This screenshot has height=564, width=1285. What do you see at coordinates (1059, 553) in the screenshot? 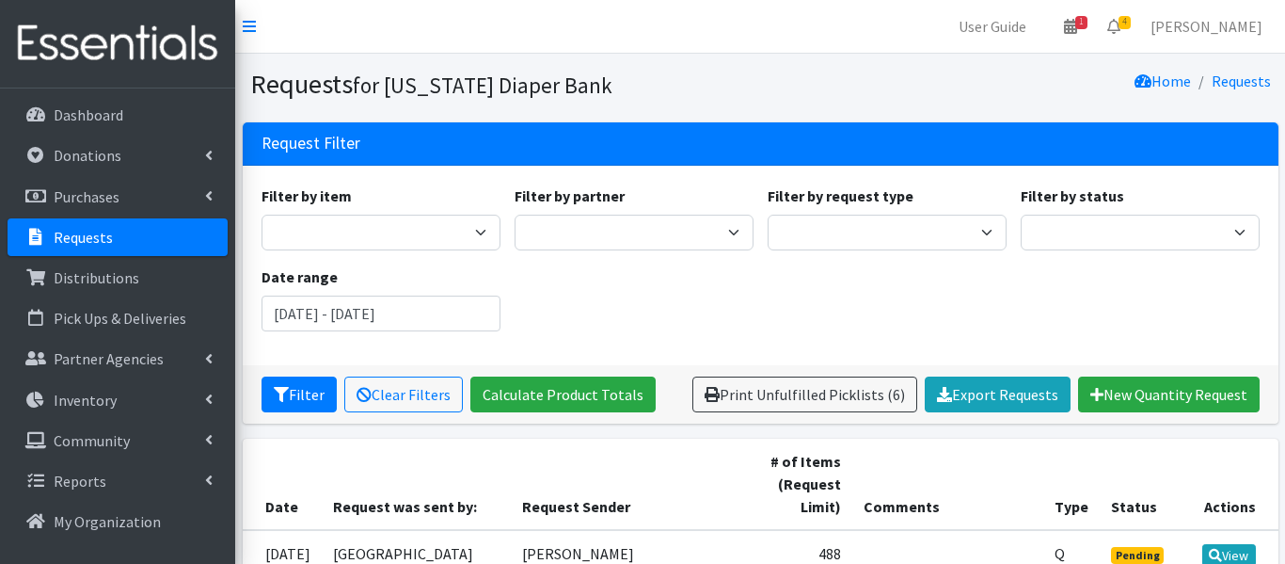
I see `abbr: Quantity` at bounding box center [1059, 553].